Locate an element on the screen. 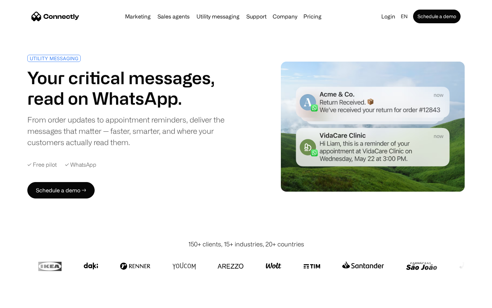  div: 150+ clients, 15+ industries, 20+ countries is located at coordinates (246, 244).